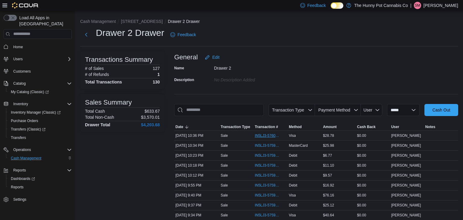  Describe the element at coordinates (373, 127) in the screenshot. I see `button: Cash Back` at that location.